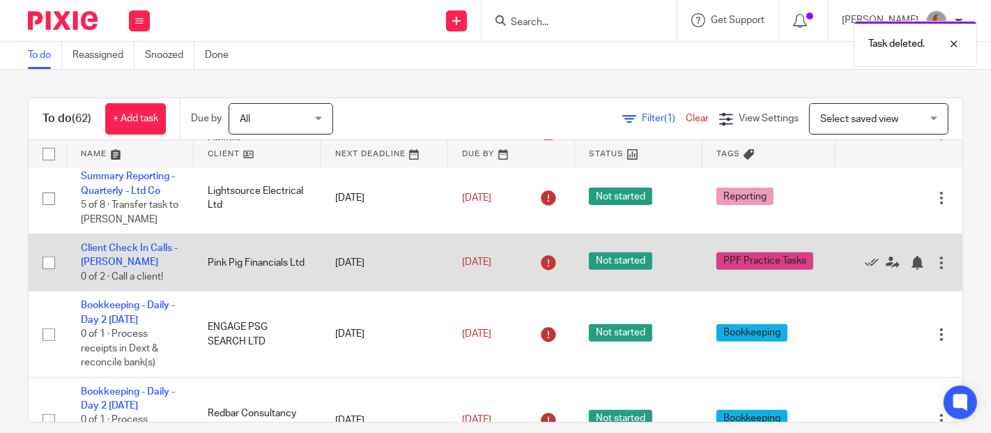  I want to click on h1: To do, so click(67, 118).